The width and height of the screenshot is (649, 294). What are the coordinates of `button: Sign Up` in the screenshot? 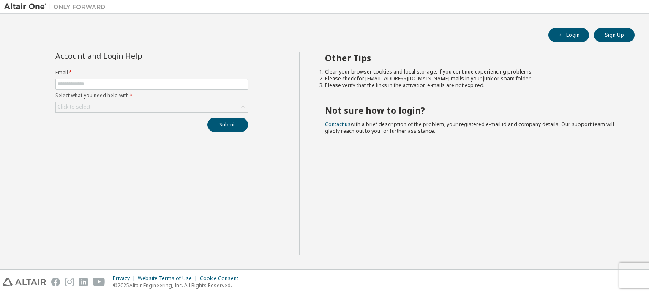 It's located at (614, 35).